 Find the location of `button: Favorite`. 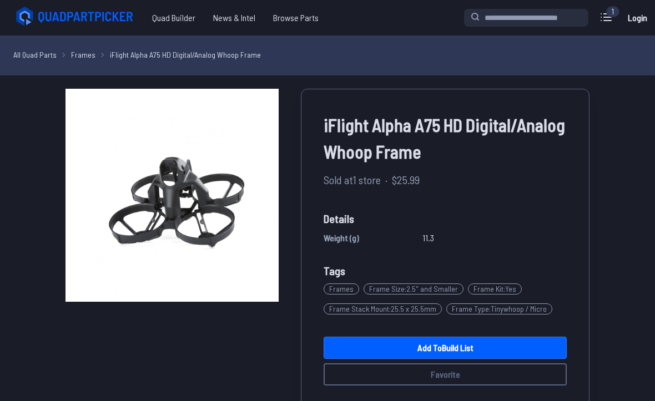

button: Favorite is located at coordinates (445, 375).